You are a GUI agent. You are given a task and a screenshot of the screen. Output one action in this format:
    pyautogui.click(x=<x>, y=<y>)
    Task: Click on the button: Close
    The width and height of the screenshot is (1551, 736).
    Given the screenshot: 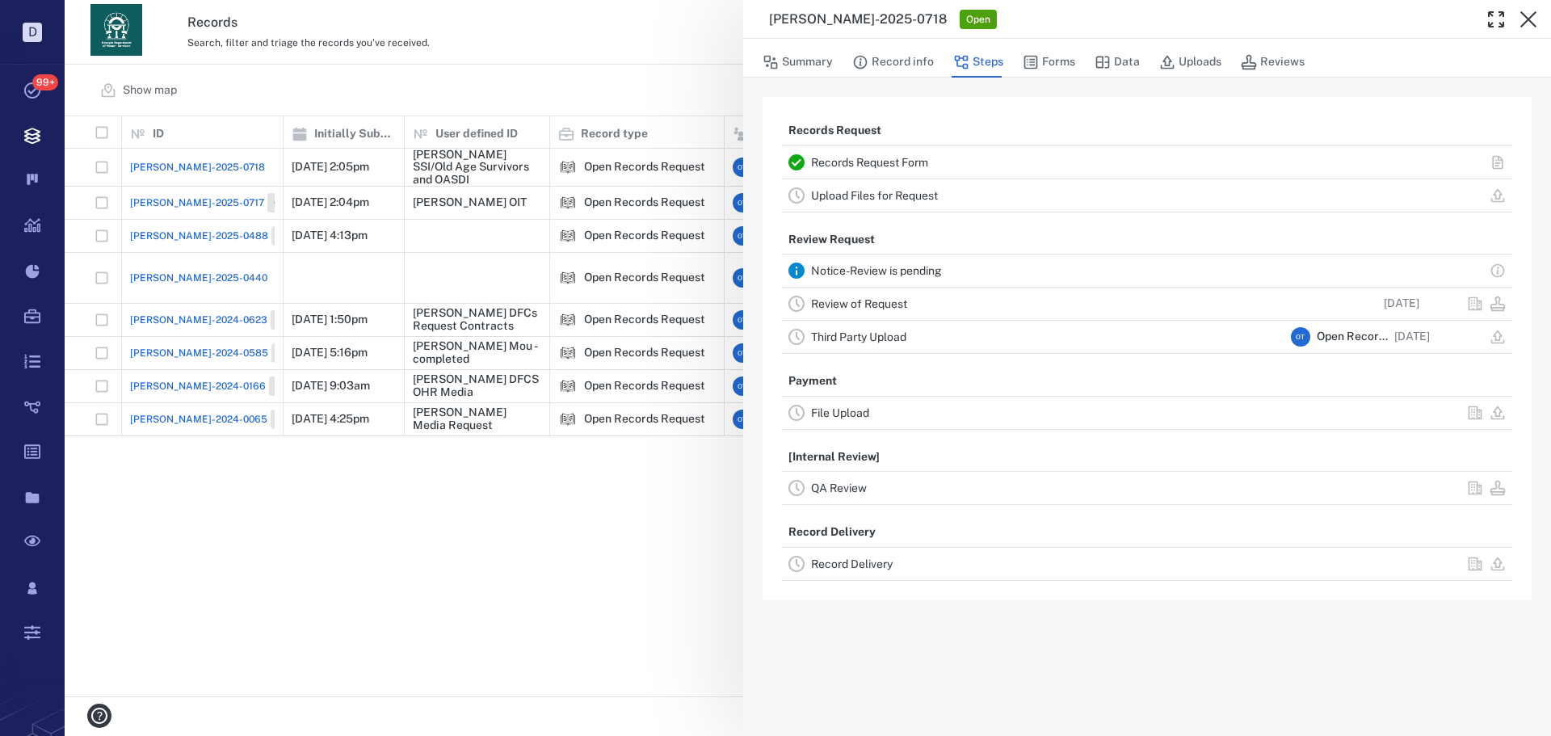 What is the action you would take?
    pyautogui.click(x=1529, y=19)
    